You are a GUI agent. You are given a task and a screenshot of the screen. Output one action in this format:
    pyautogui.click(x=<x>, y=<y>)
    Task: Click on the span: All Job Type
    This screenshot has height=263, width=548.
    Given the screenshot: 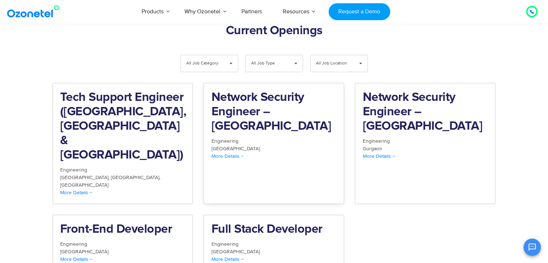 What is the action you would take?
    pyautogui.click(x=268, y=63)
    